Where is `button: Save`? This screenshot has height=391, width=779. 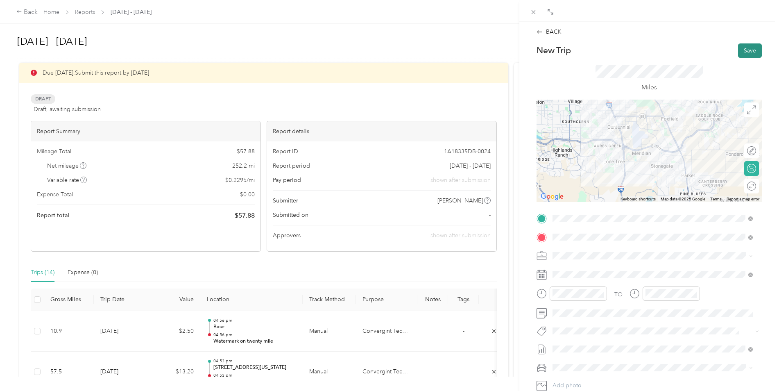 button: Save is located at coordinates (750, 50).